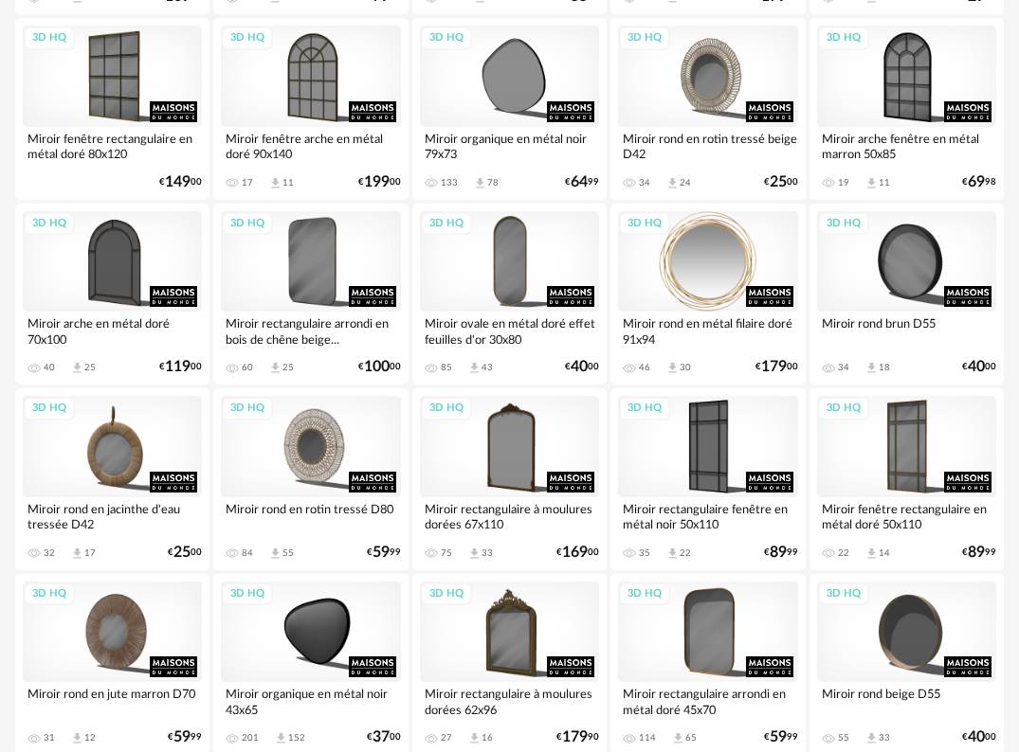  I want to click on a: 3D HQ Miroir rond en rotin tressé beige D42 34 Download icon 24 €2500, so click(707, 109).